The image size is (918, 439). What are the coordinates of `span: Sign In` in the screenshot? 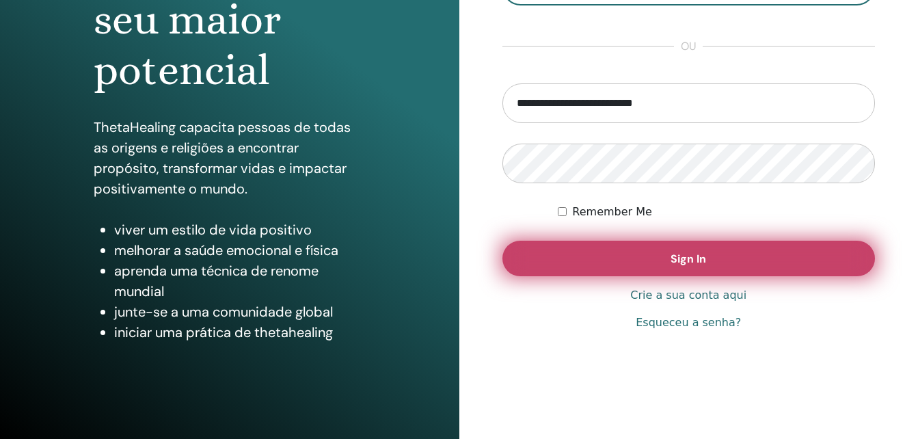 It's located at (688, 258).